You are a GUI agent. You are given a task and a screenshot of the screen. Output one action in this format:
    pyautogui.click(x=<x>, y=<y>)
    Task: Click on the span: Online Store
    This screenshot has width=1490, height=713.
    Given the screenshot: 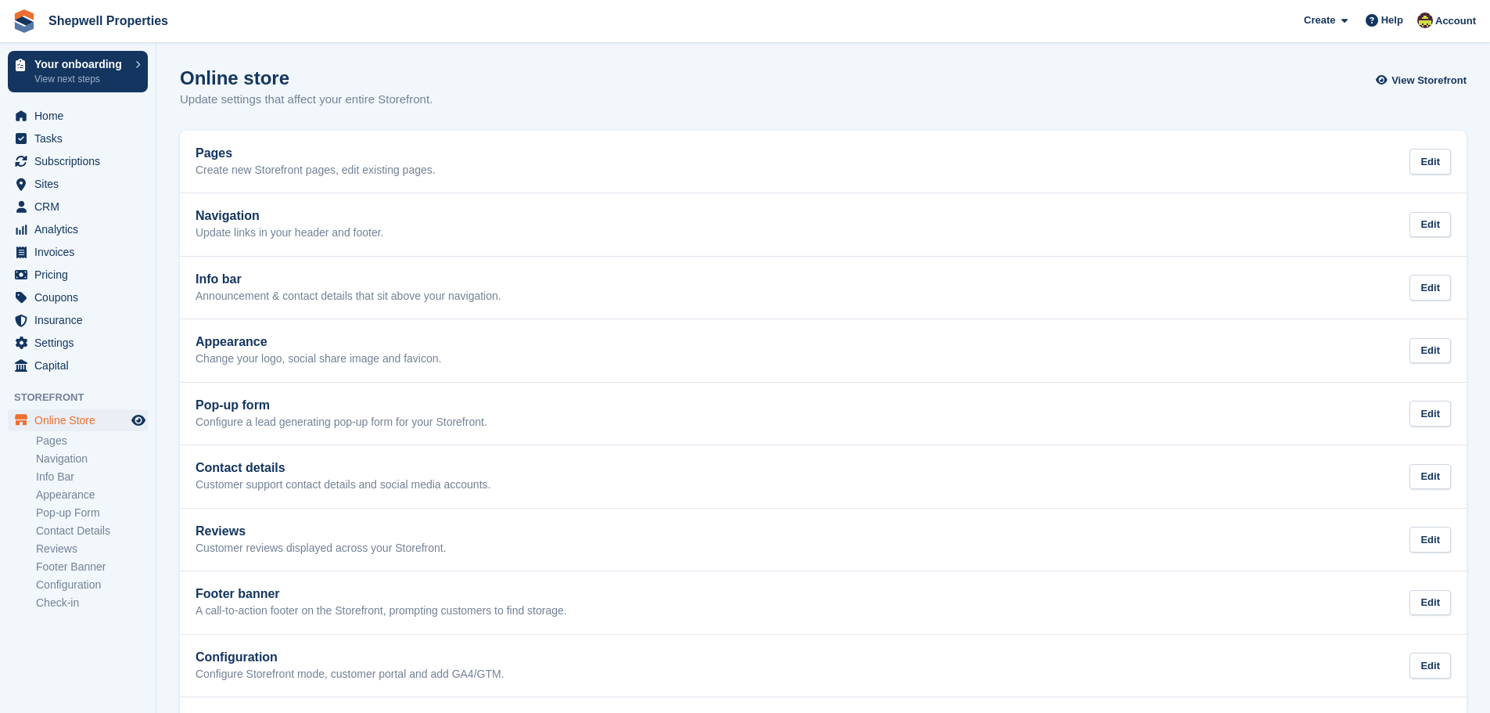 What is the action you would take?
    pyautogui.click(x=81, y=420)
    